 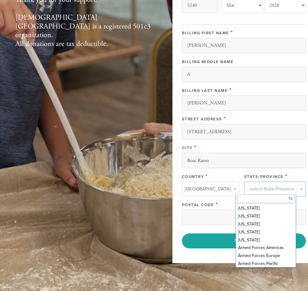 I want to click on div: Armed Forces Americas, so click(x=265, y=248).